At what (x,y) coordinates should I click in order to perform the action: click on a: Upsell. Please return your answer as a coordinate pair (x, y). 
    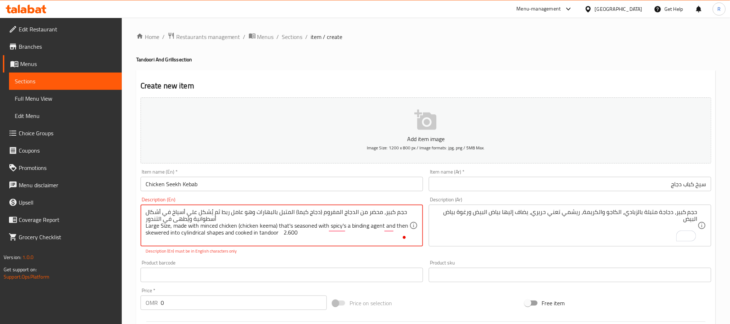
    Looking at the image, I should click on (62, 202).